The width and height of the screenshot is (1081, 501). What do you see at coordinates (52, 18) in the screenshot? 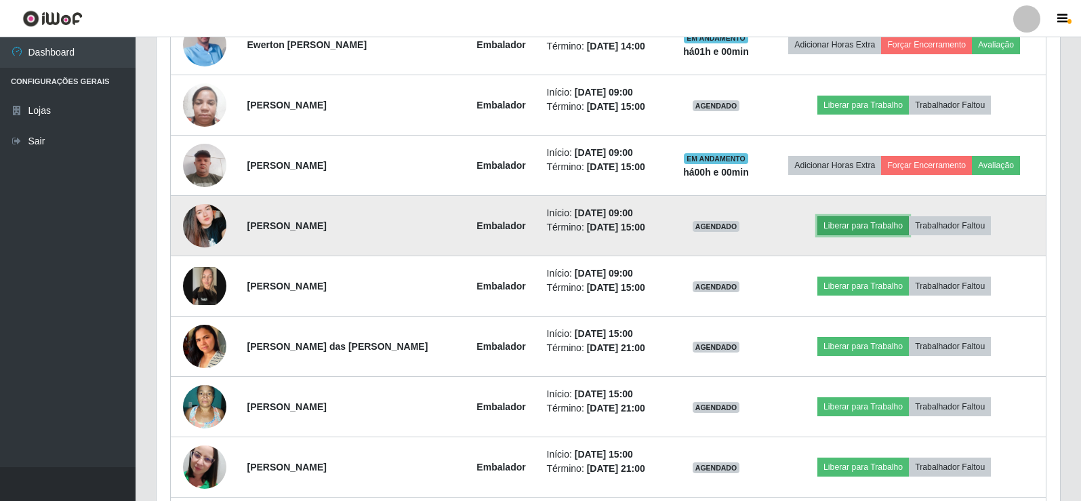
I see `img: CoreUI Logo` at bounding box center [52, 18].